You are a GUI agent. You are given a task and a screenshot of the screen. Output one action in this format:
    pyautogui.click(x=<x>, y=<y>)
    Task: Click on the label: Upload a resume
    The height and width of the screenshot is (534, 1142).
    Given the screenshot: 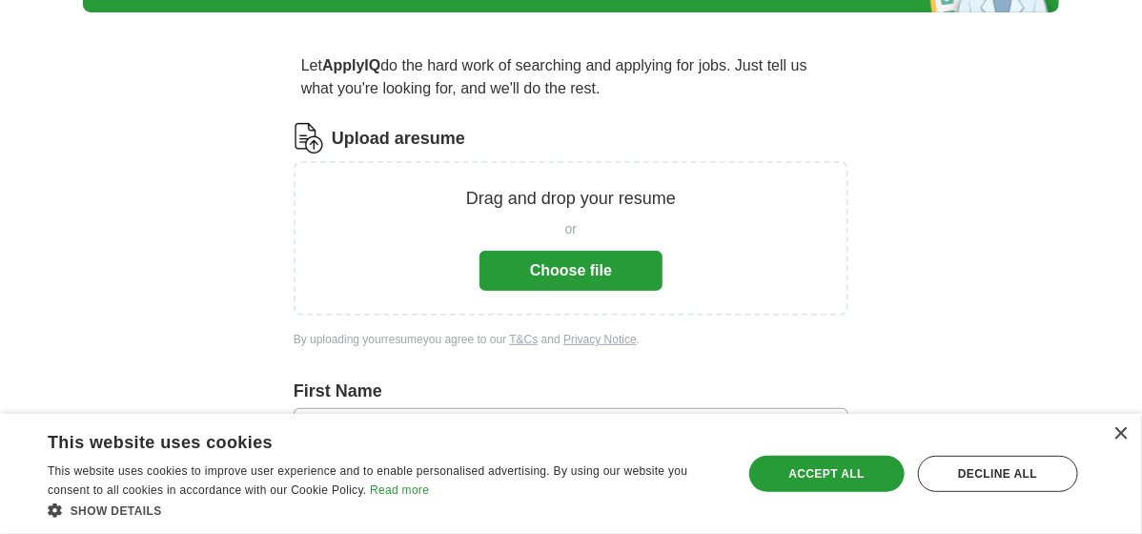 What is the action you would take?
    pyautogui.click(x=399, y=138)
    